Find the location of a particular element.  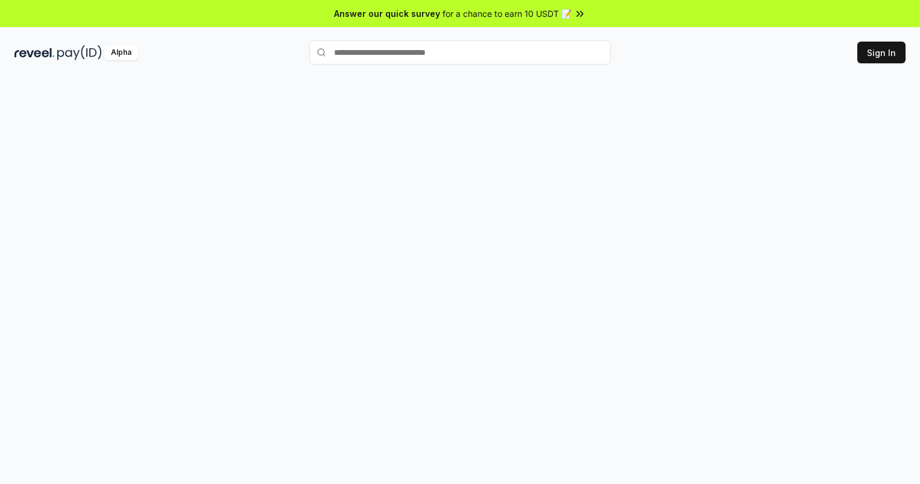

span: for a chance to earn 10 USDT 📝 is located at coordinates (507, 13).